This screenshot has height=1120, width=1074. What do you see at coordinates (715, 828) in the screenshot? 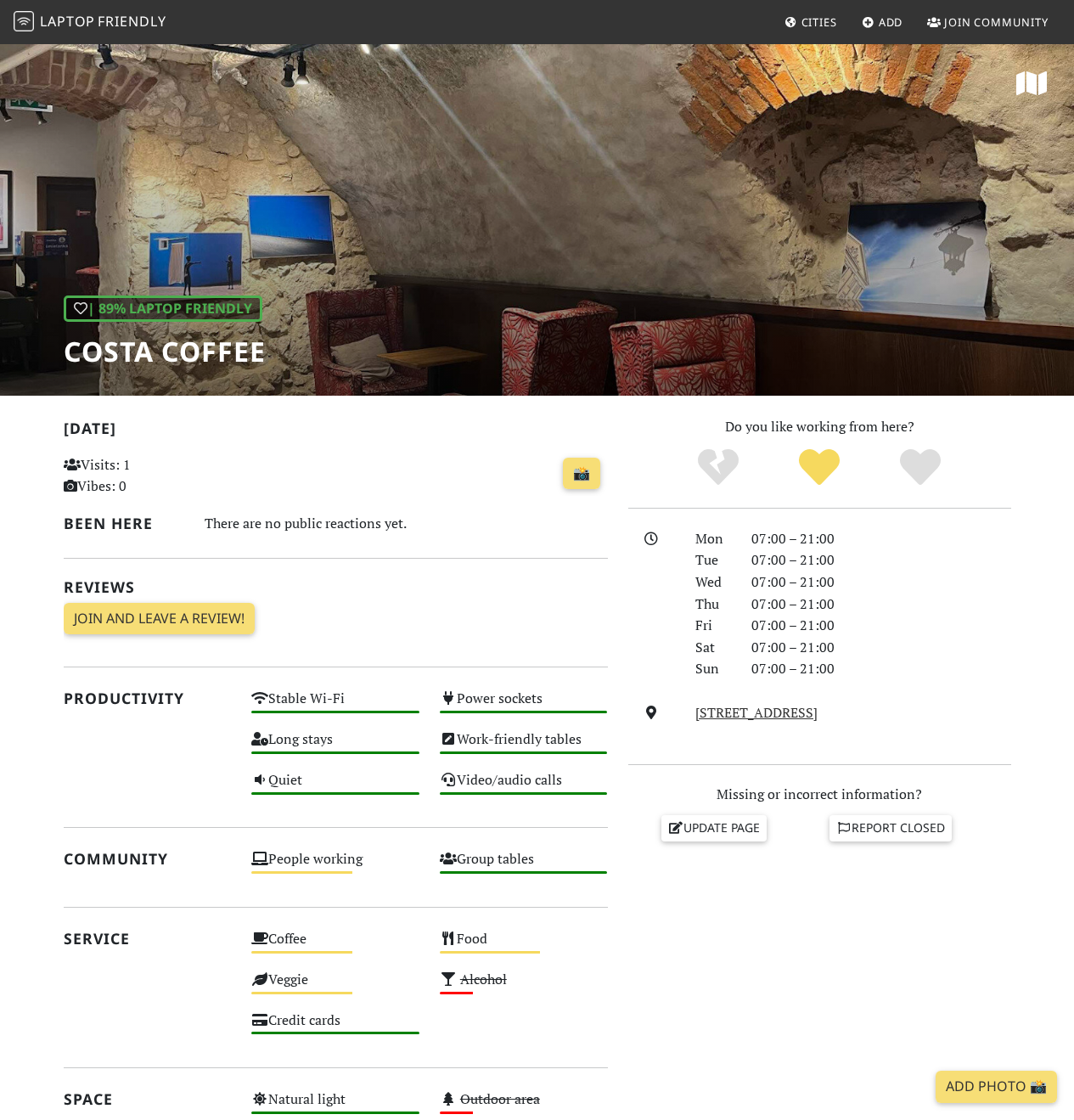
I see `a: Update page` at bounding box center [715, 828].